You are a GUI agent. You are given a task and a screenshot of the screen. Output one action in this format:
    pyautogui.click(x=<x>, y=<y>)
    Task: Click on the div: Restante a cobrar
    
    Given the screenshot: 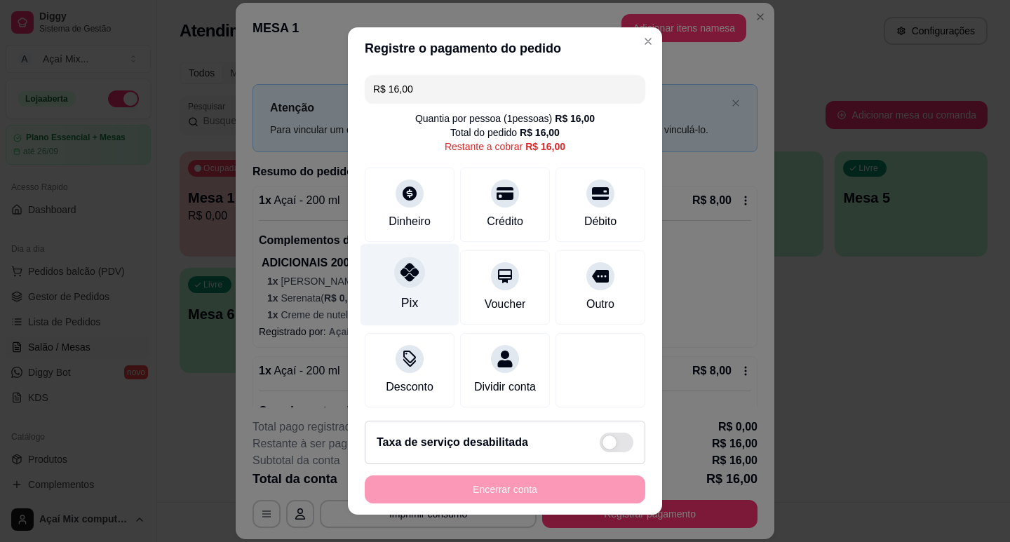 What is the action you would take?
    pyautogui.click(x=505, y=147)
    